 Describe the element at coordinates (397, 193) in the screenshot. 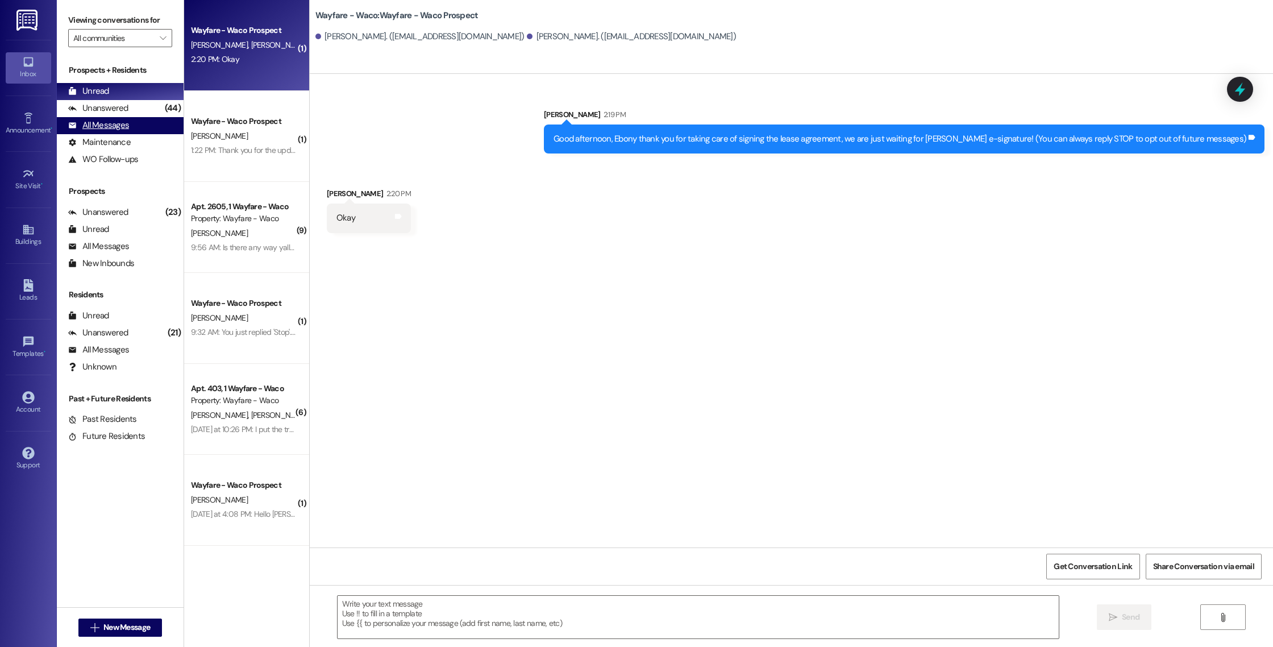

I see `div: 2:20 PM` at that location.